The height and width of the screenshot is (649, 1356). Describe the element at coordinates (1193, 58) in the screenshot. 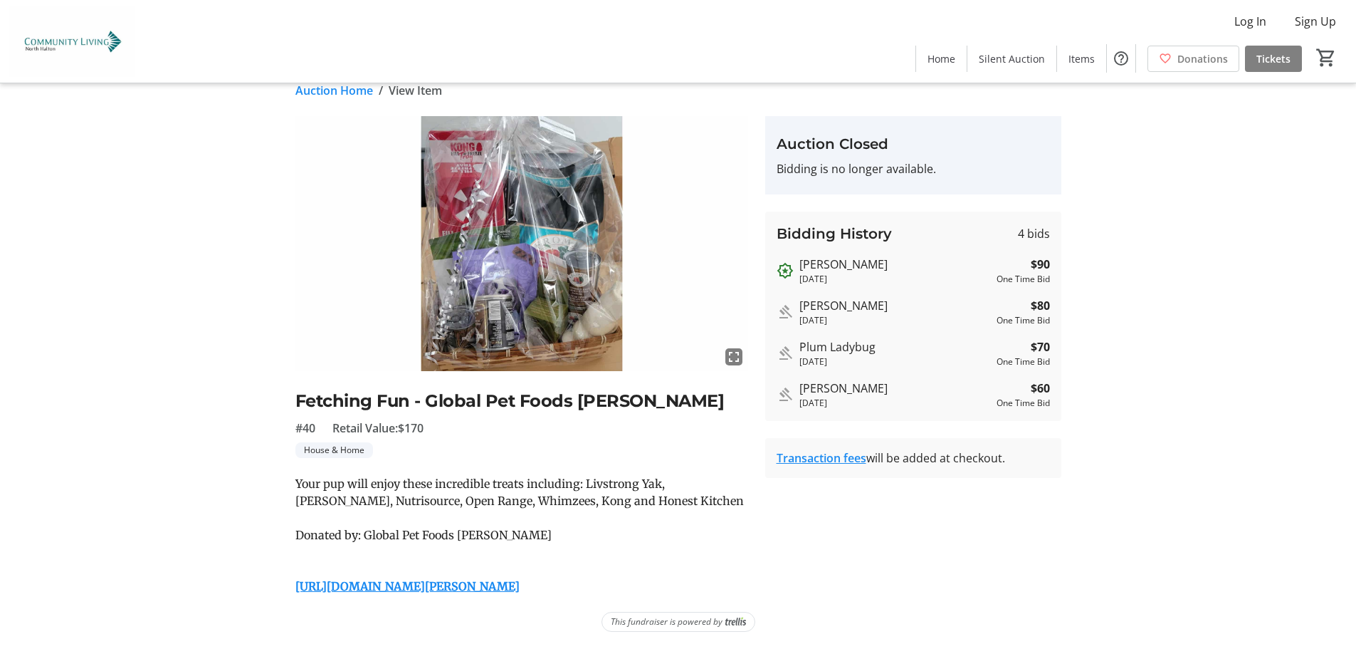

I see `a: Donations` at that location.